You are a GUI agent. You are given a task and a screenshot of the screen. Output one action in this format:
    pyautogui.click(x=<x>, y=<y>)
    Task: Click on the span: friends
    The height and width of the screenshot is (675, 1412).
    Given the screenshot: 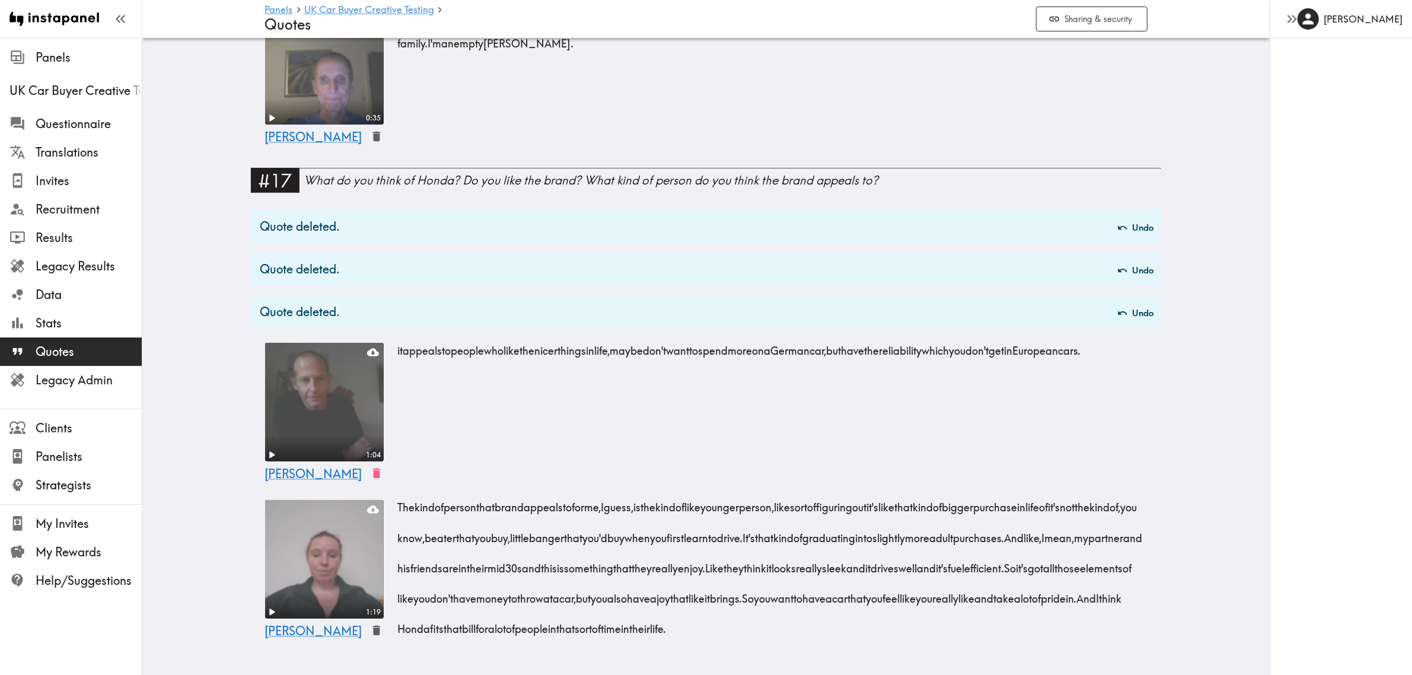 What is the action you would take?
    pyautogui.click(x=426, y=564)
    